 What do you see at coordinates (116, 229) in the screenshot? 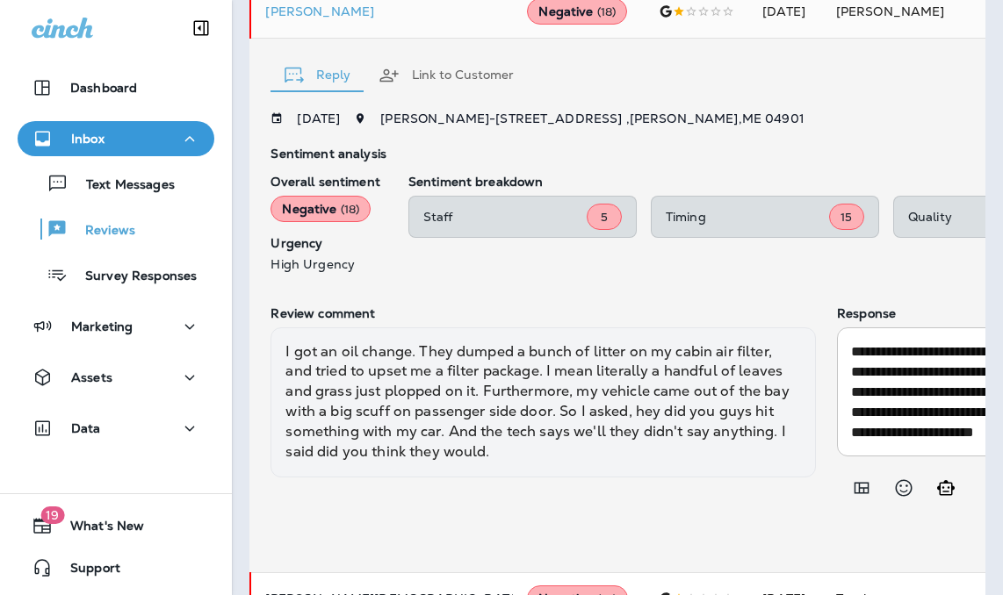
I see `button: Reviews` at bounding box center [116, 229].